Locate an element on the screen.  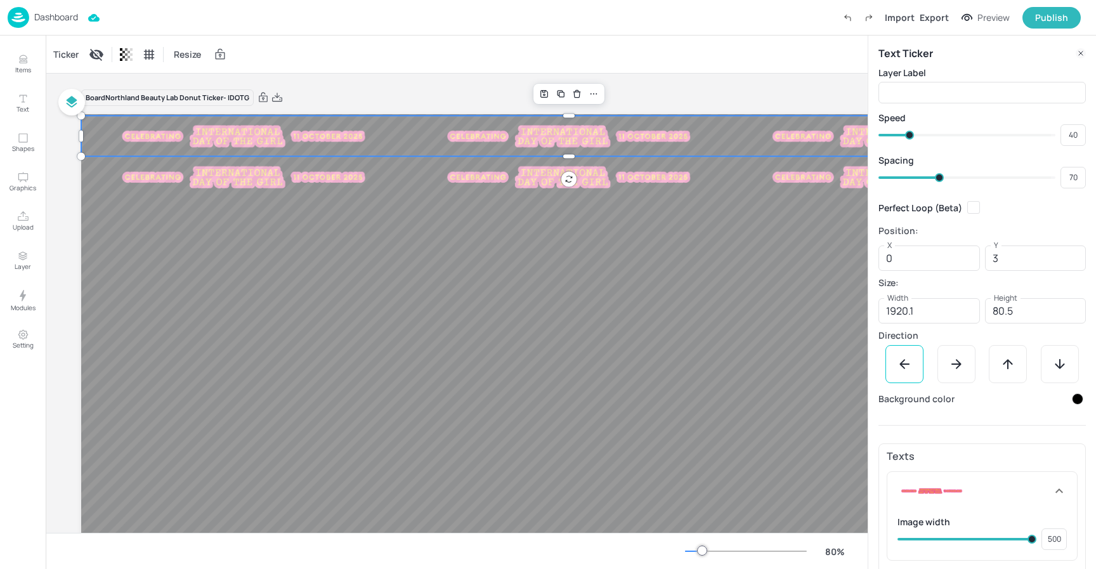
div: Display condition is located at coordinates (96, 55).